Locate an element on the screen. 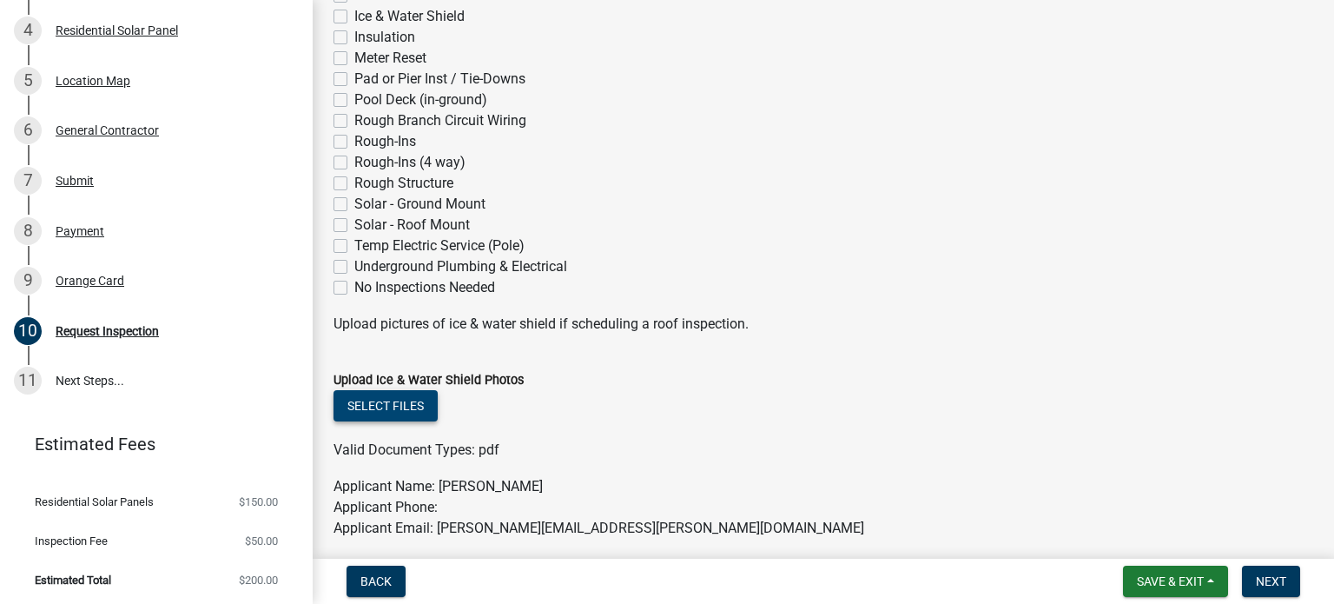 The height and width of the screenshot is (604, 1334). div: 4 is located at coordinates (28, 30).